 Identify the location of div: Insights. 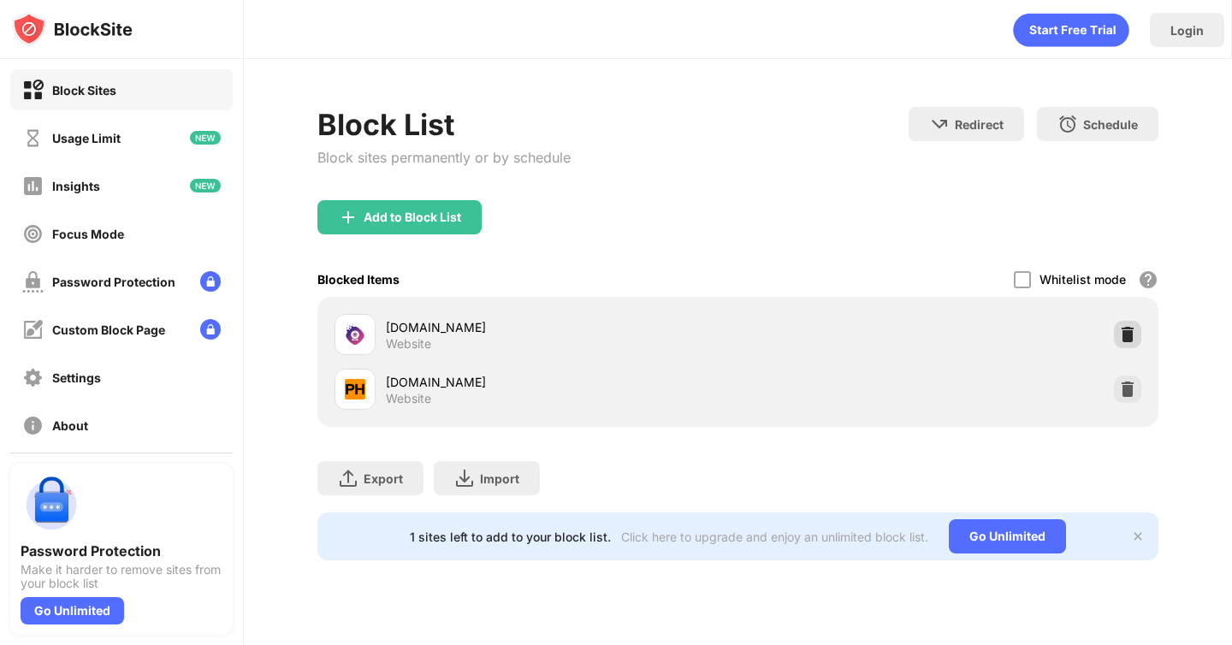
(76, 186).